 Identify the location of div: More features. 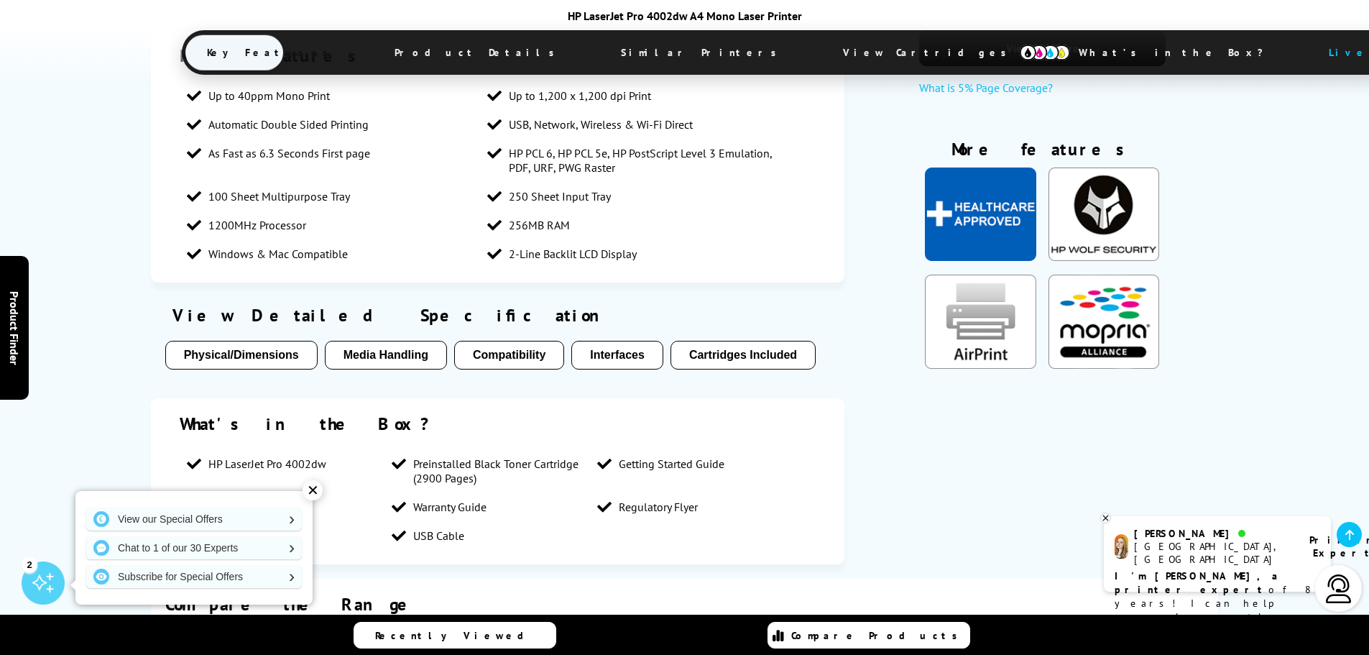
(1042, 152).